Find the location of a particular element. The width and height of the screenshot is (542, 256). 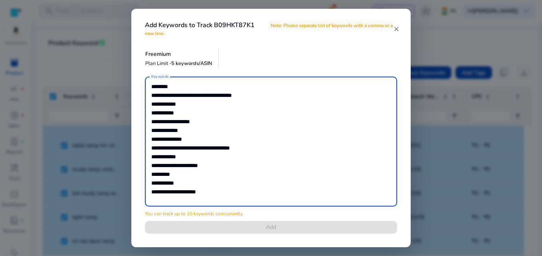

p: Plan Limit - is located at coordinates (179, 63).